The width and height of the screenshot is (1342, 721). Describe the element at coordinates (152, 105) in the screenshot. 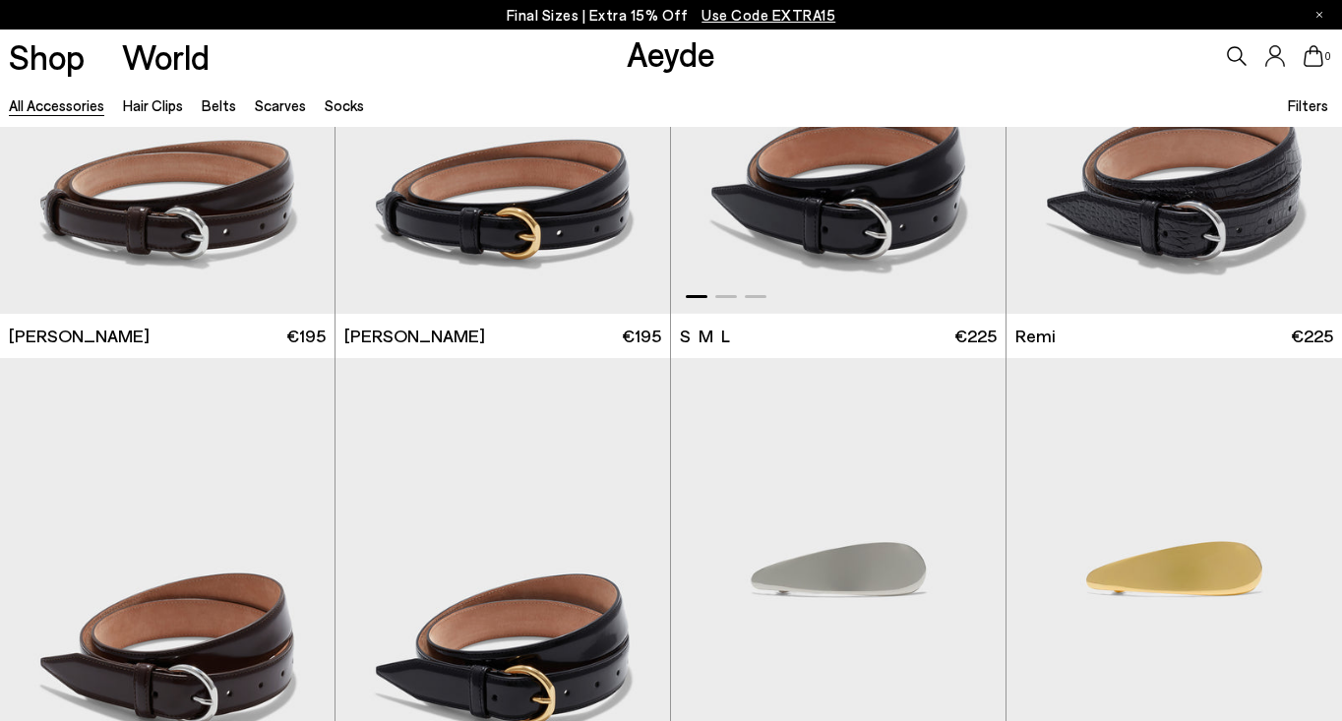

I see `a: Hair Clips` at that location.